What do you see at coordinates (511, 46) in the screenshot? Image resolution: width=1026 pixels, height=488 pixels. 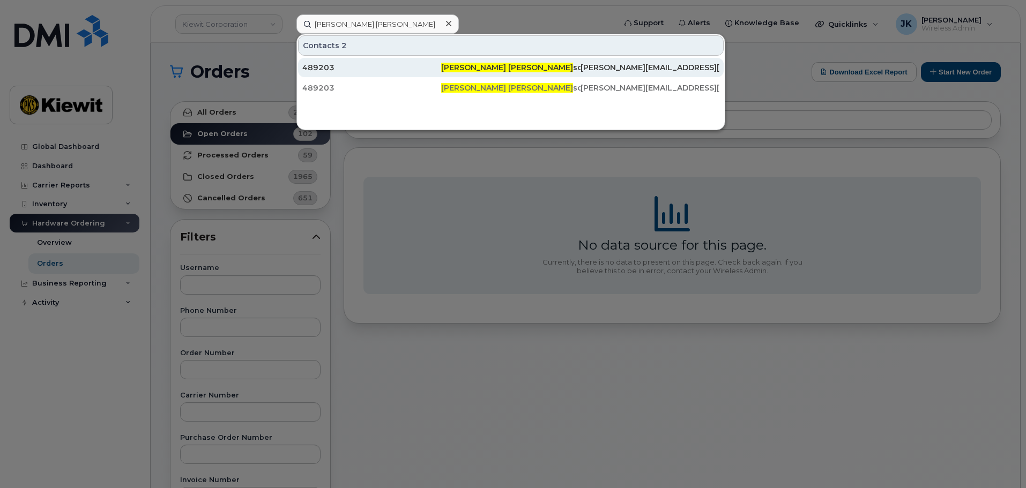 I see `div: Contacts` at bounding box center [511, 46].